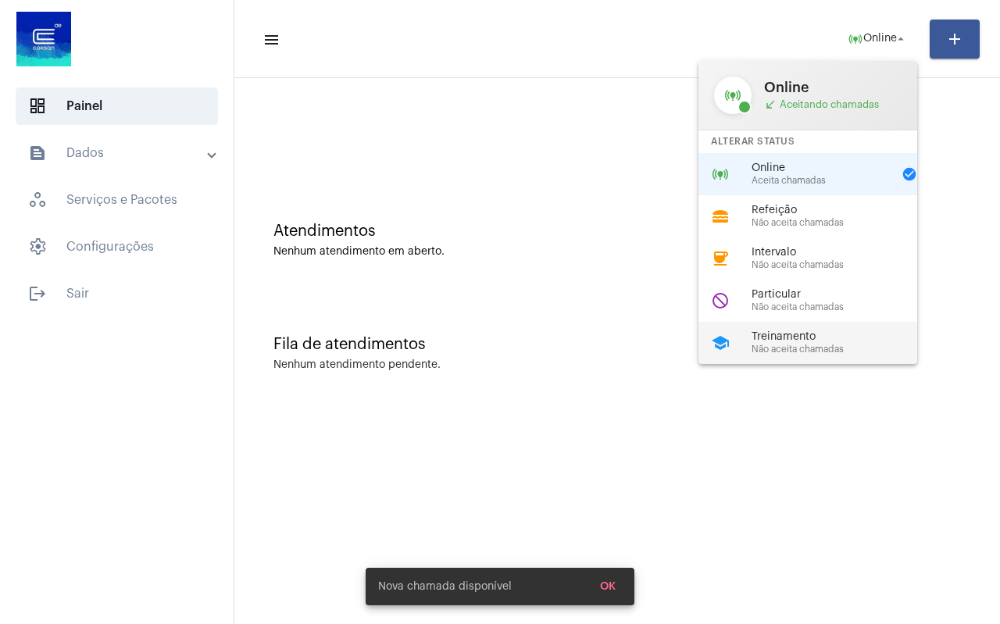 Image resolution: width=1000 pixels, height=624 pixels. What do you see at coordinates (608, 587) in the screenshot?
I see `button: OK` at bounding box center [608, 587].